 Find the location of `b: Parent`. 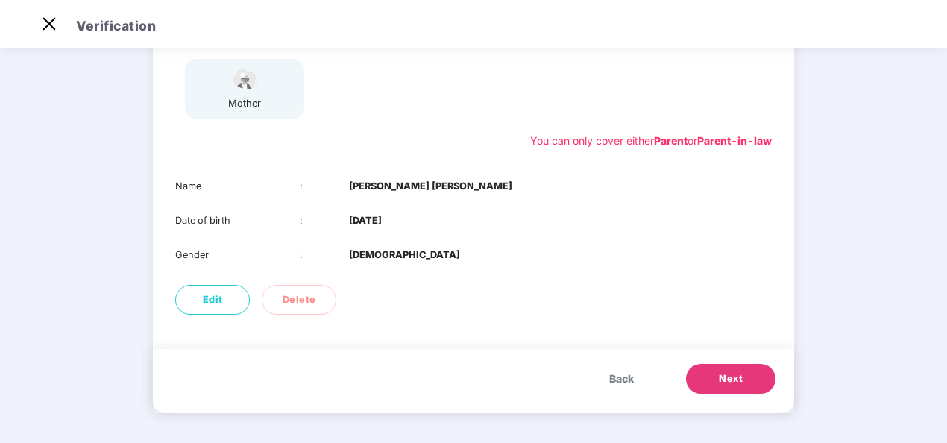

b: Parent is located at coordinates (670, 140).